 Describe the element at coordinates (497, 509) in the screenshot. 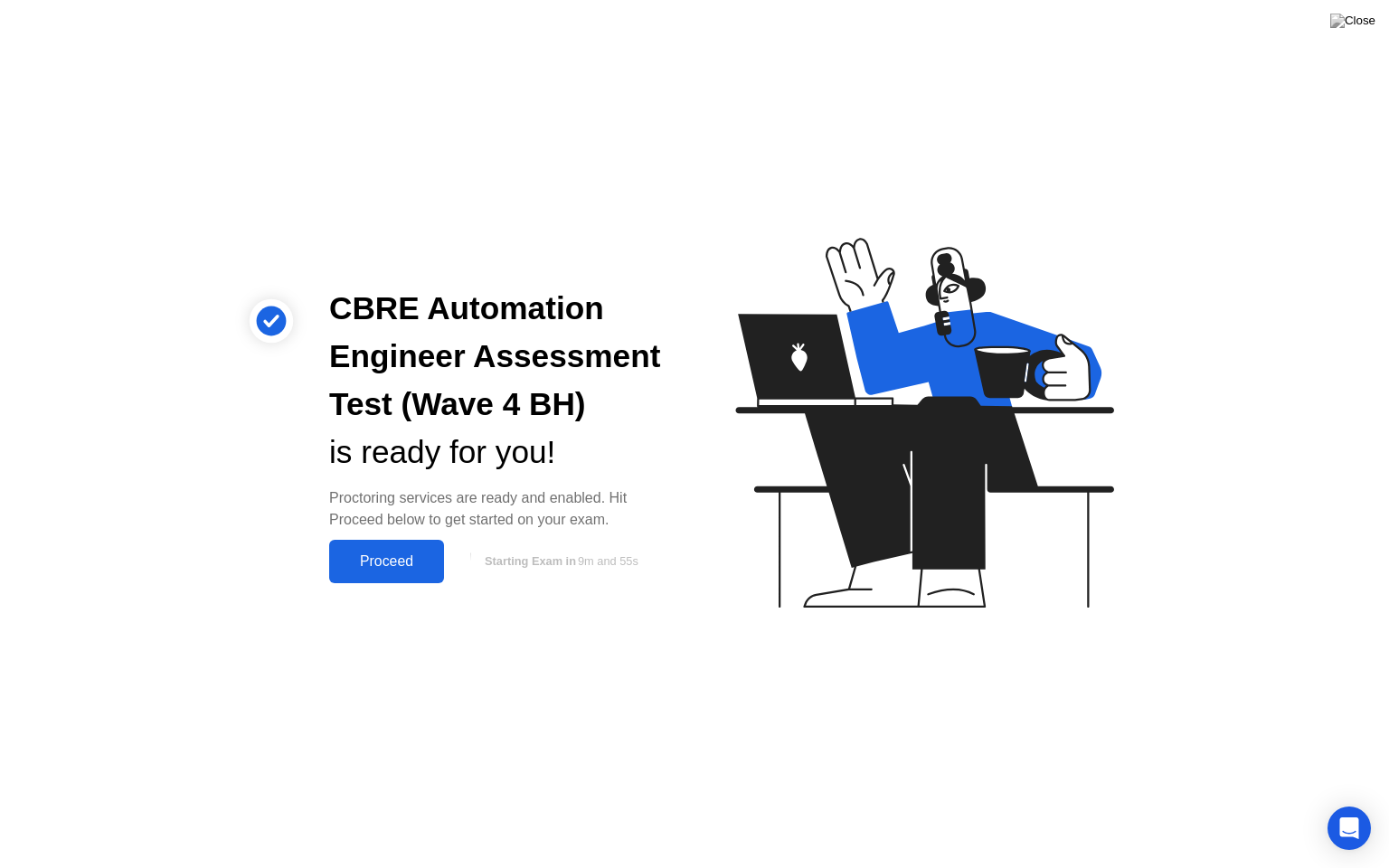

I see `div: Proctoring services are ready and enabled. Hit Proceed below to get started on your exam.` at that location.